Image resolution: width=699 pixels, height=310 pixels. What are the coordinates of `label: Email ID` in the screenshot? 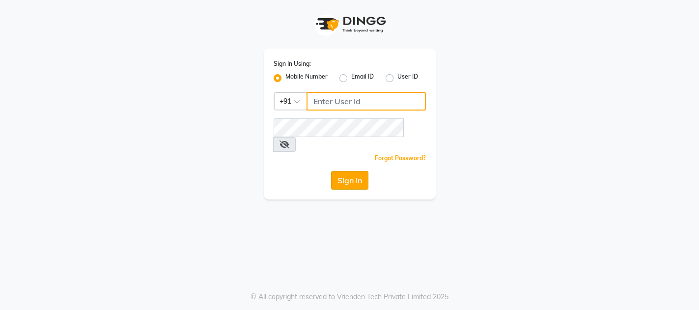 It's located at (362, 78).